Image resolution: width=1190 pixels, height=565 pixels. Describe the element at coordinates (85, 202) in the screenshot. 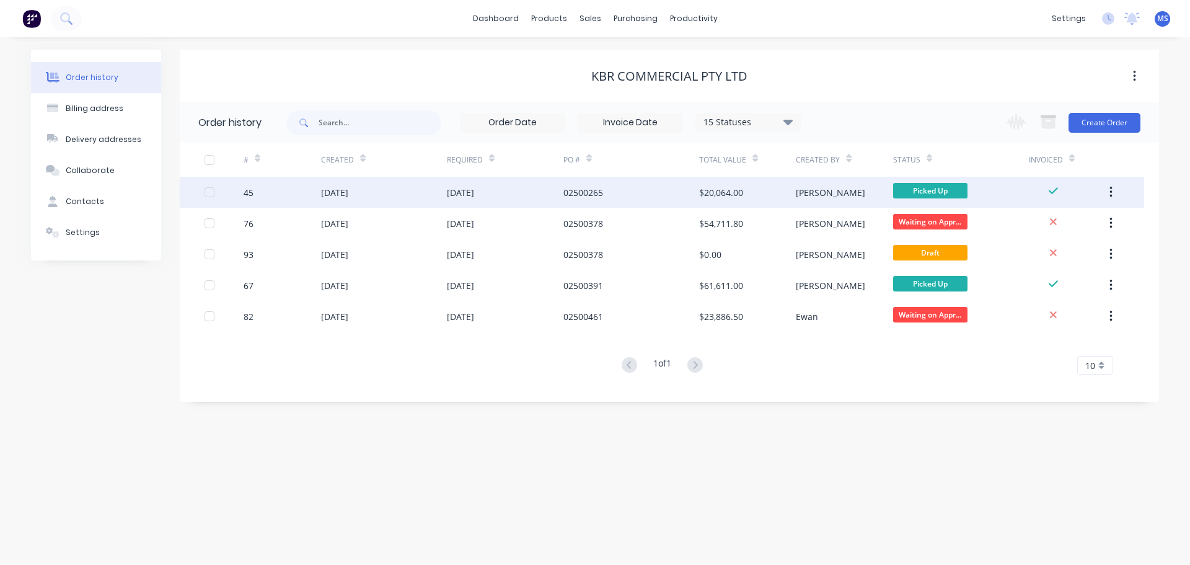

I see `div: Contacts` at that location.